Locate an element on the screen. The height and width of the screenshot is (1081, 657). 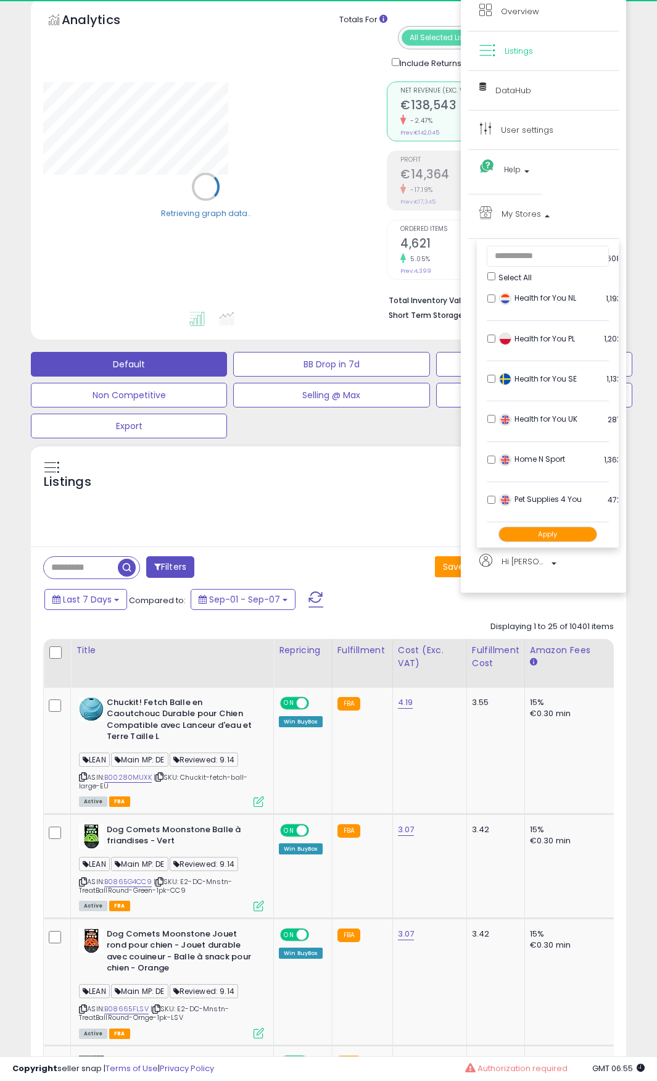
a: Listings is located at coordinates (544, 51).